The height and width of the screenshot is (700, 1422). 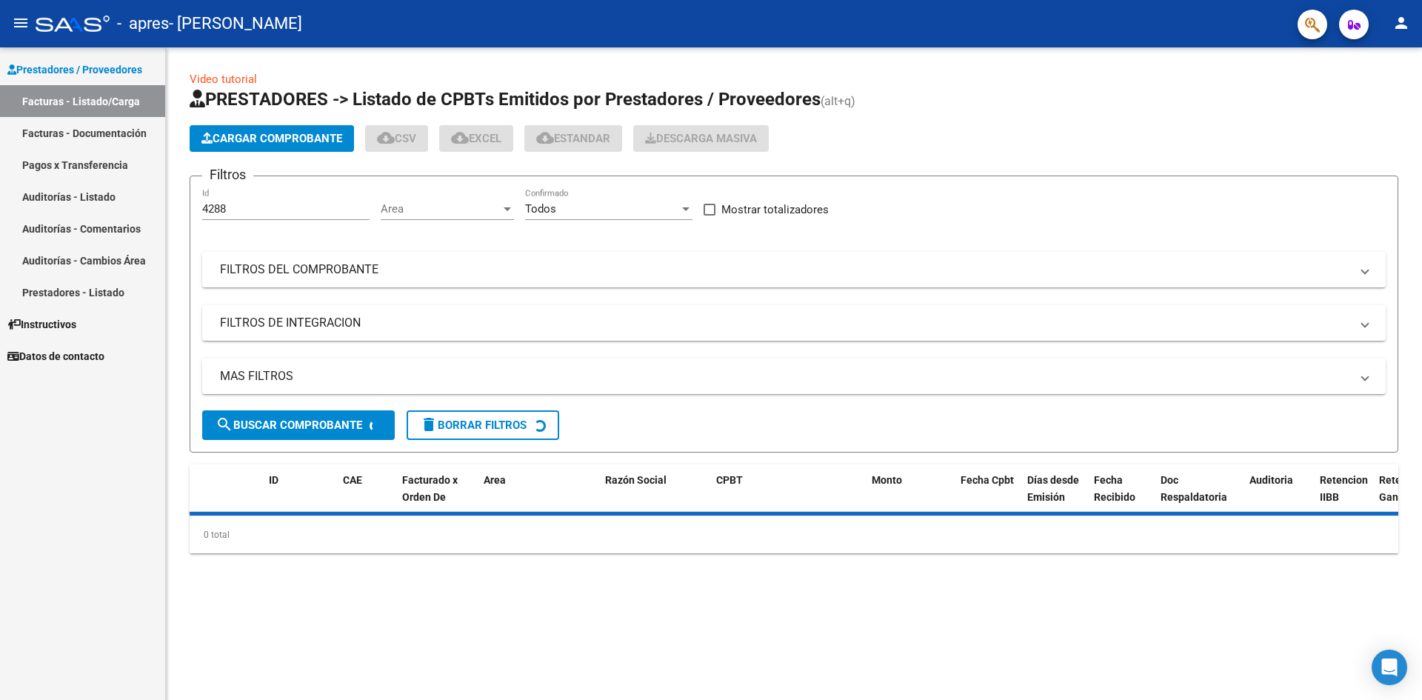 What do you see at coordinates (729, 480) in the screenshot?
I see `span: CPBT` at bounding box center [729, 480].